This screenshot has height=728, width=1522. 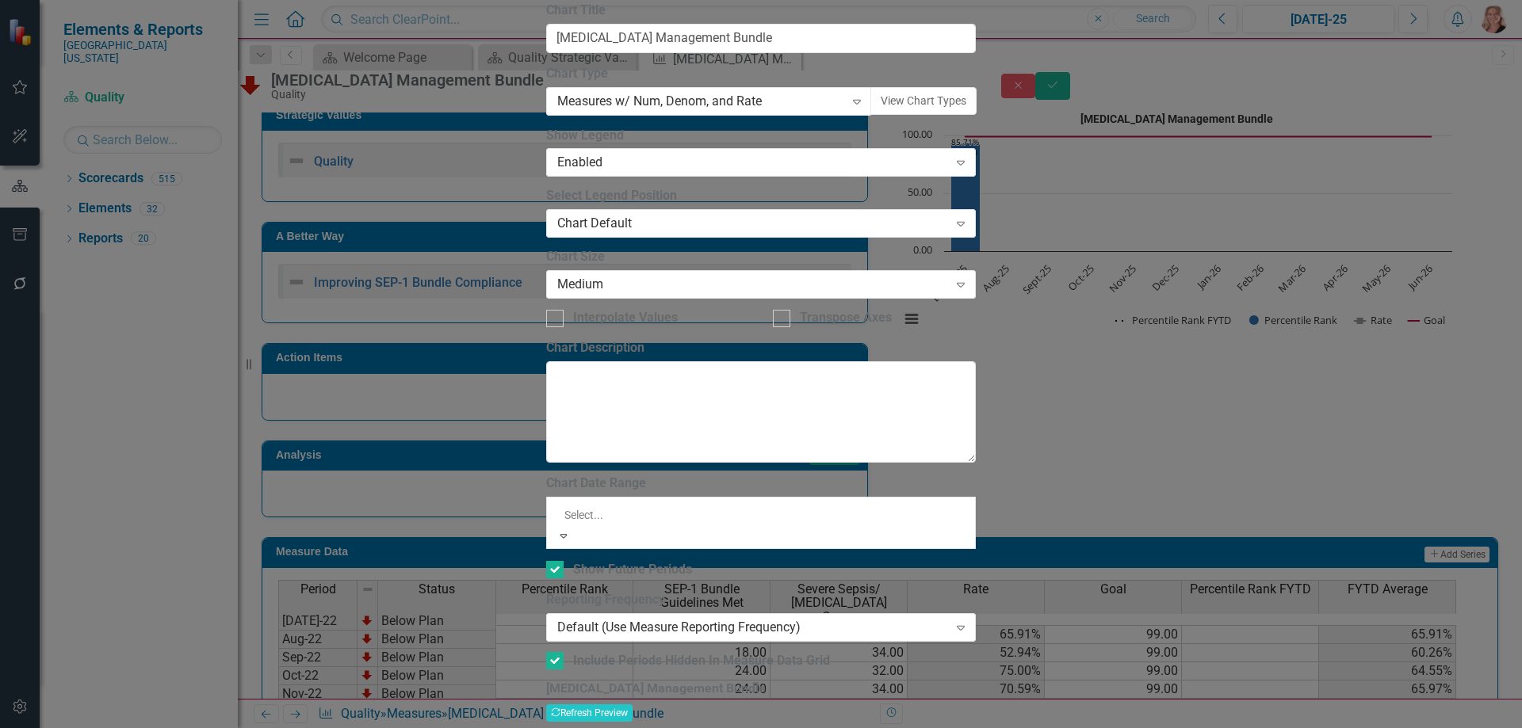 What do you see at coordinates (761, 348) in the screenshot?
I see `label: Chart Description` at bounding box center [761, 348].